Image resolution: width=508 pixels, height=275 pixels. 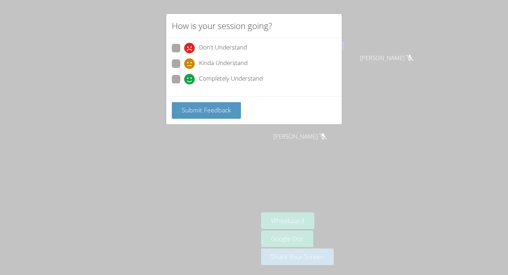 I want to click on span: Completely Understand, so click(x=231, y=79).